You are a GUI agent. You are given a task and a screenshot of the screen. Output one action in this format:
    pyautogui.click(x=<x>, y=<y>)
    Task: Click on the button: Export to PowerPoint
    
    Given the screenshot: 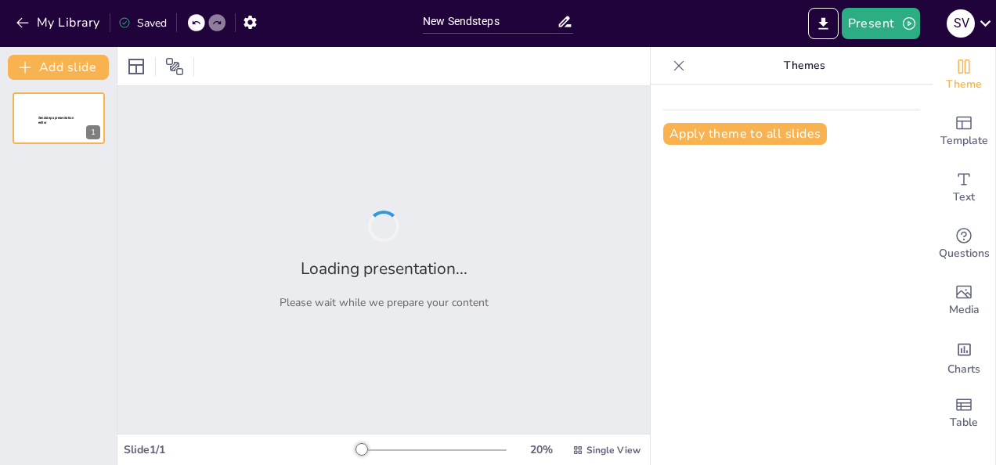 What is the action you would take?
    pyautogui.click(x=823, y=23)
    